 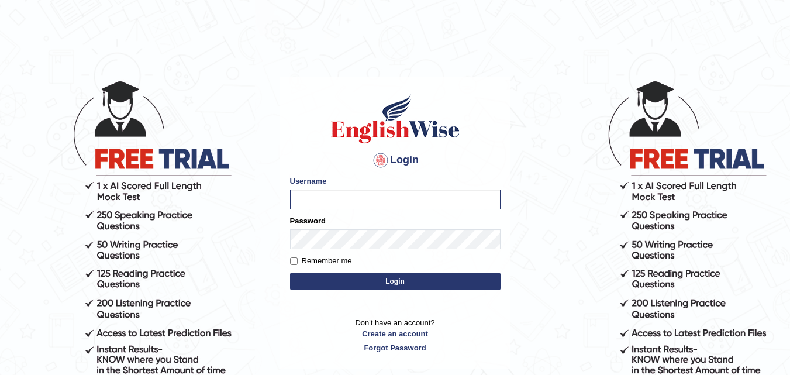 What do you see at coordinates (395, 160) in the screenshot?
I see `h4: Login` at bounding box center [395, 160].